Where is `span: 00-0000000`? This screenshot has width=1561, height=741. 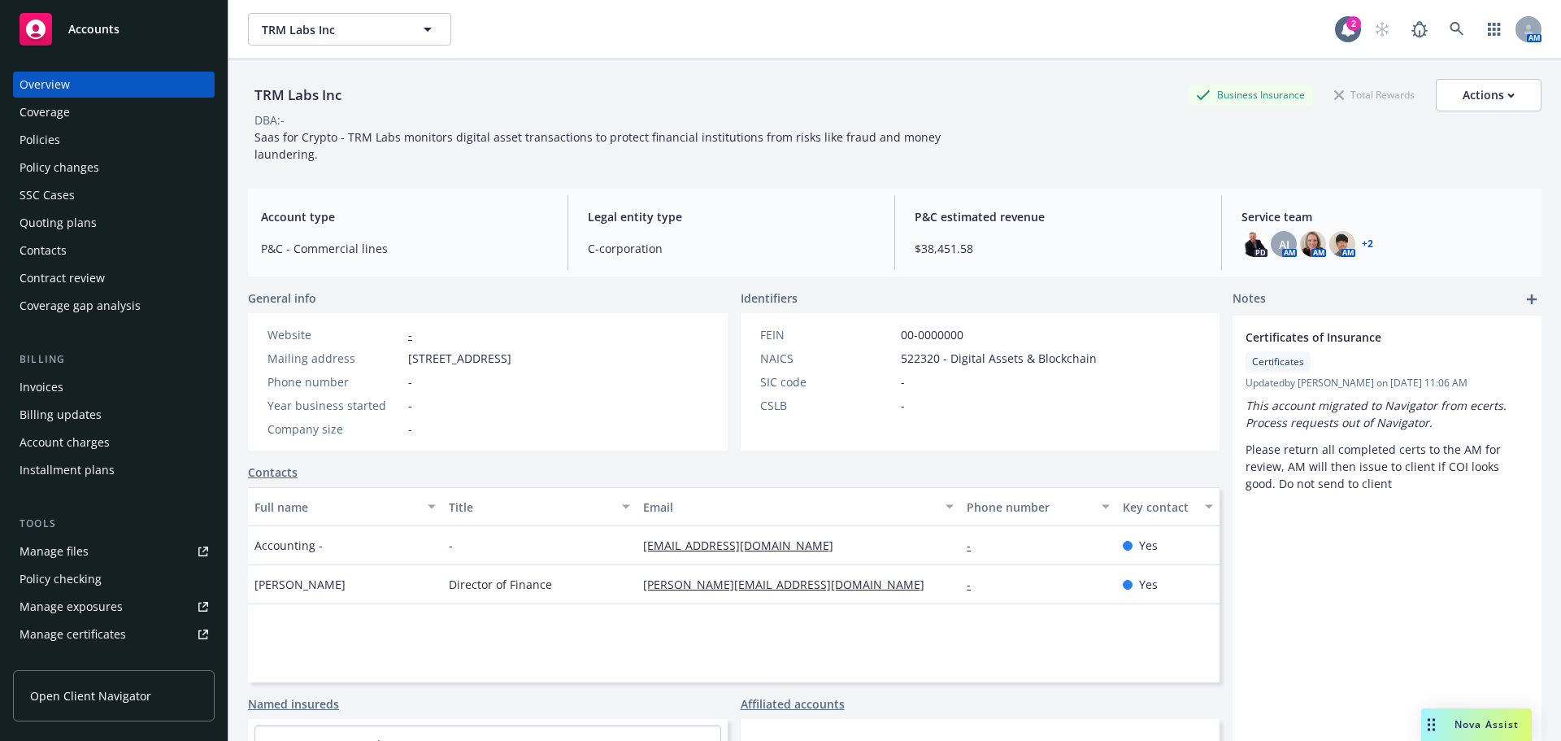
span: 00-0000000 is located at coordinates (932, 334).